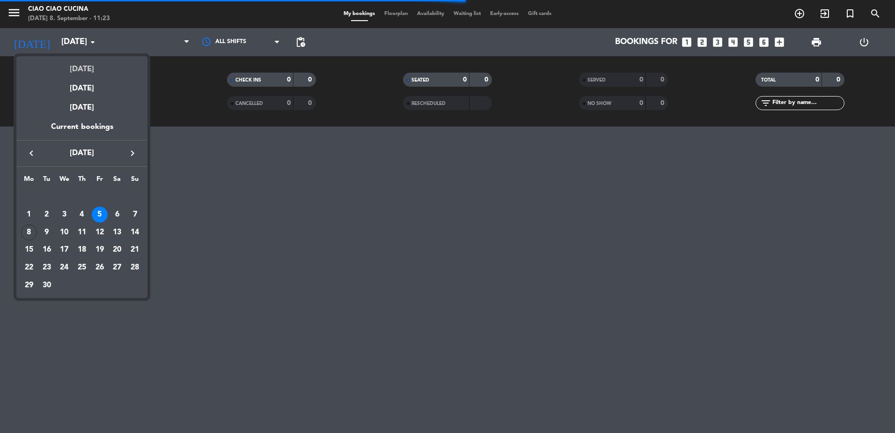 Image resolution: width=895 pixels, height=433 pixels. What do you see at coordinates (29, 232) in the screenshot?
I see `td: September 8, 2025` at bounding box center [29, 232].